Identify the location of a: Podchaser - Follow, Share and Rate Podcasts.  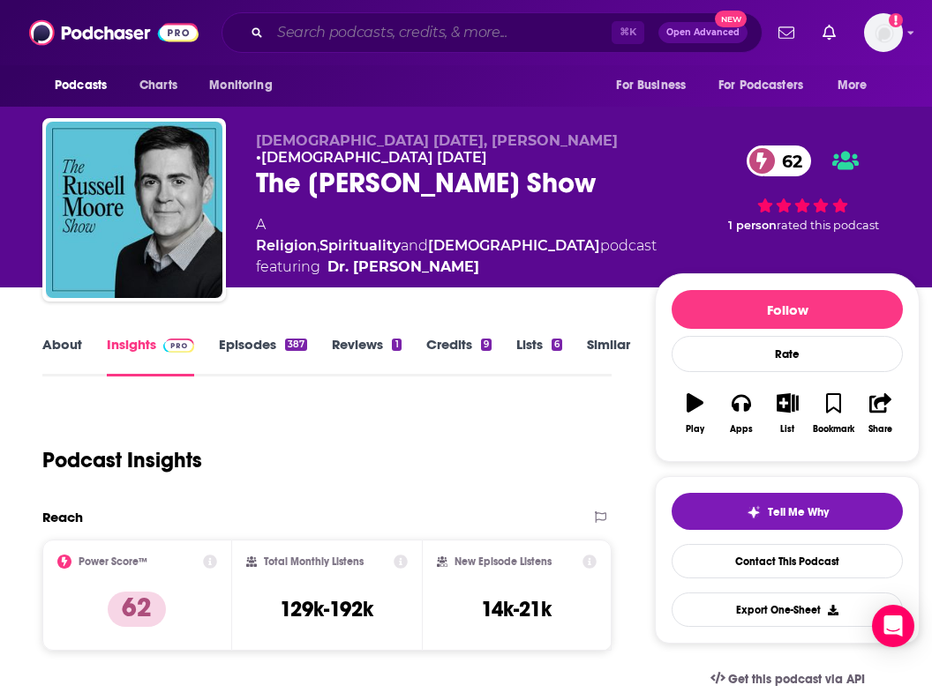
(114, 33).